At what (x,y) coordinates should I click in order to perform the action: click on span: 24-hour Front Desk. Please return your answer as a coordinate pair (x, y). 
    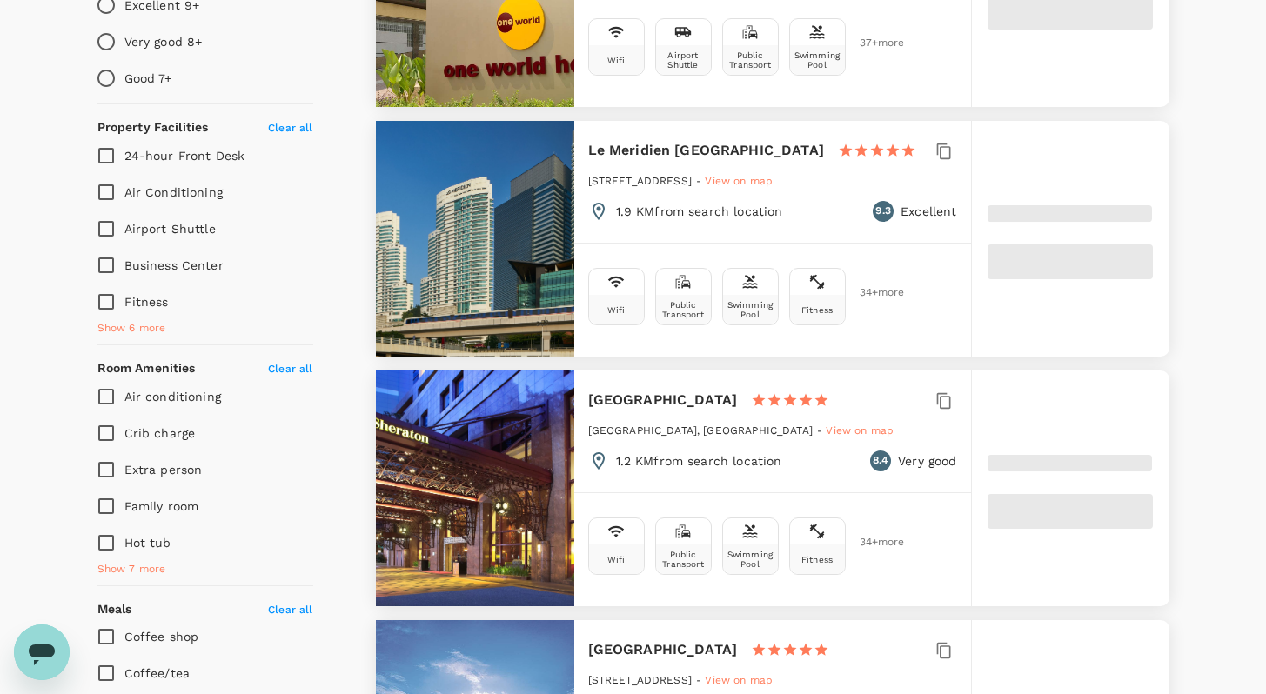
    Looking at the image, I should click on (184, 156).